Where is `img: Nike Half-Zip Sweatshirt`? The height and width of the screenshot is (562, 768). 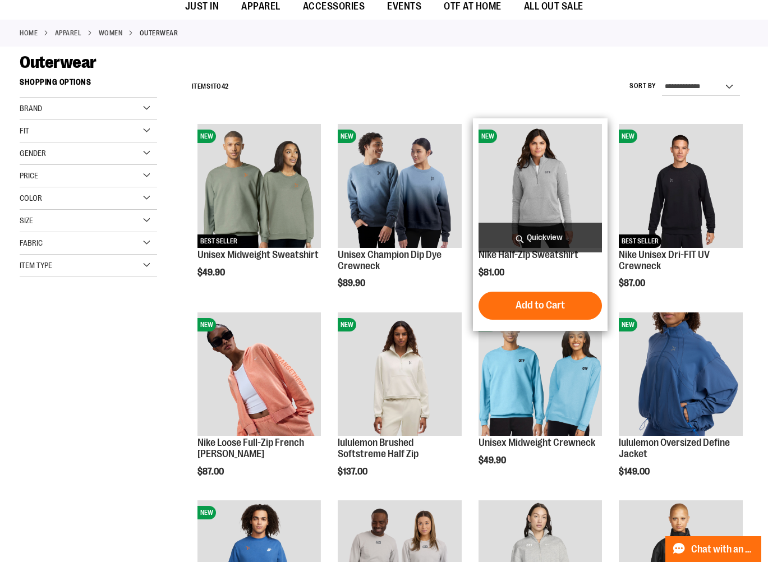 img: Nike Half-Zip Sweatshirt is located at coordinates (540, 186).